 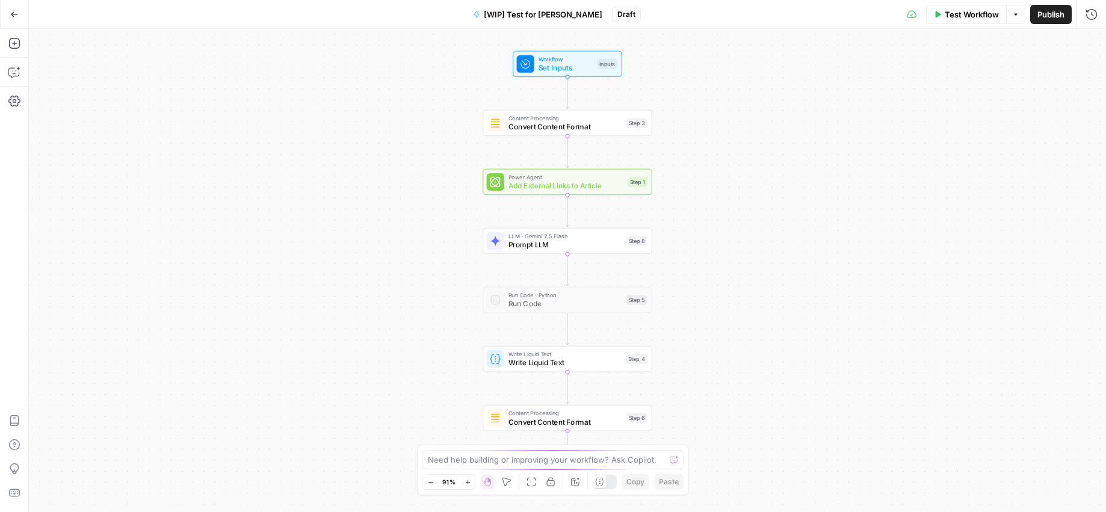 What do you see at coordinates (636, 241) in the screenshot?
I see `div: Step 8` at bounding box center [636, 241].